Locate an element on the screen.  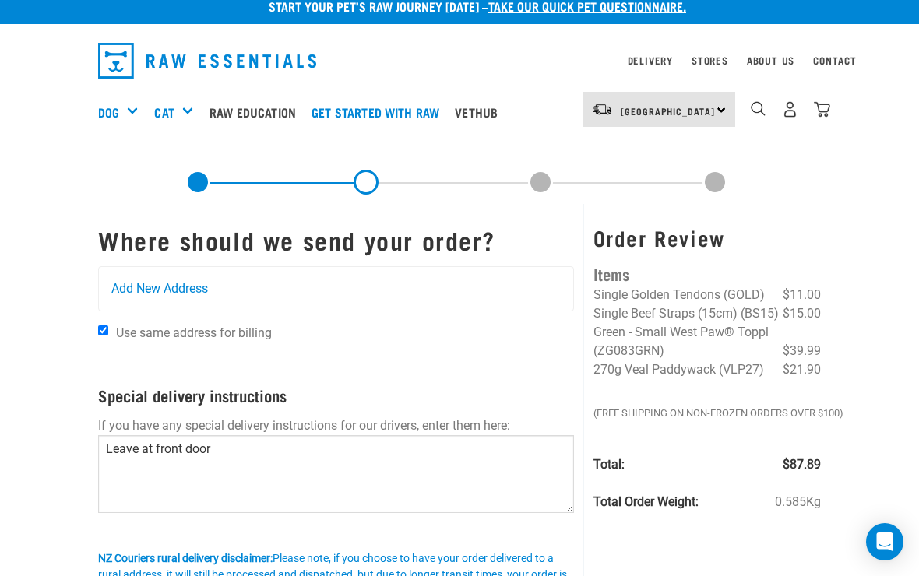
h4: Items is located at coordinates (707, 273).